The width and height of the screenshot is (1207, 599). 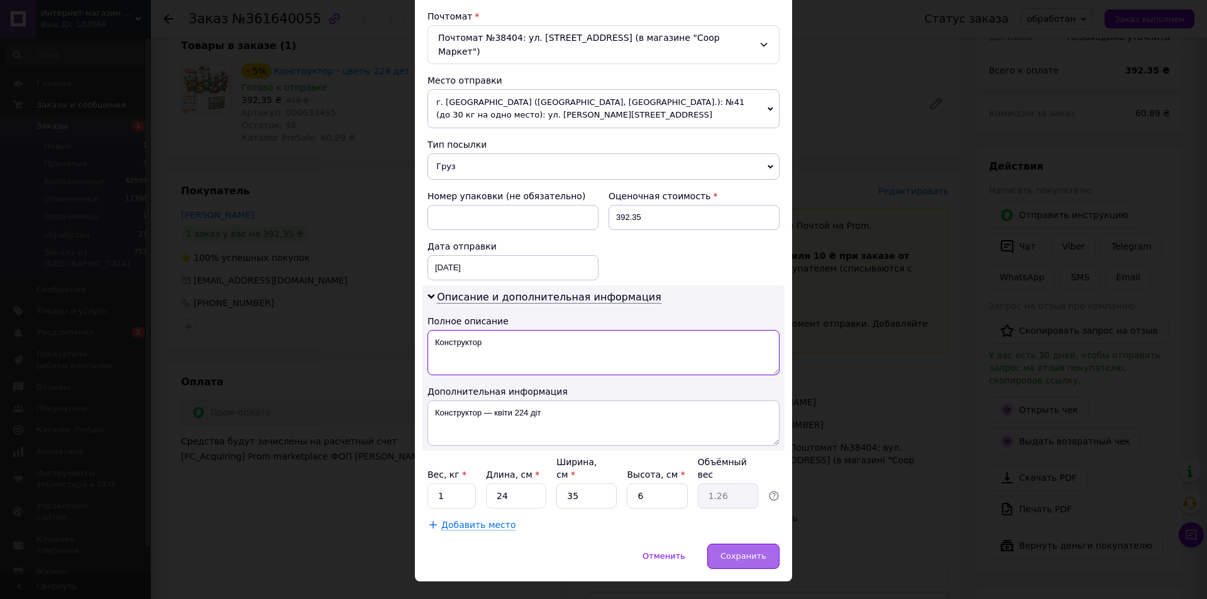 What do you see at coordinates (513, 196) in the screenshot?
I see `div: Номер упаковки (не обязательно)` at bounding box center [513, 196].